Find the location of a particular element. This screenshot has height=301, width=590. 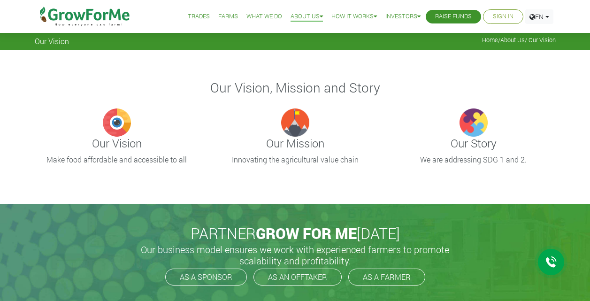

a: What We Do is located at coordinates (264, 16).